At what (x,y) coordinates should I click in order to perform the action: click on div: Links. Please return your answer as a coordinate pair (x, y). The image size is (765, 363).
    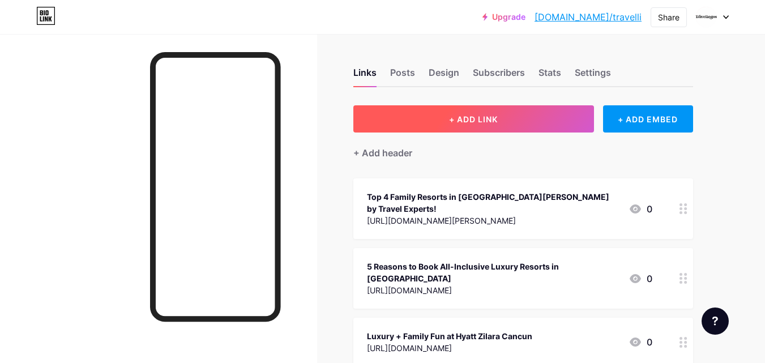
    Looking at the image, I should click on (365, 76).